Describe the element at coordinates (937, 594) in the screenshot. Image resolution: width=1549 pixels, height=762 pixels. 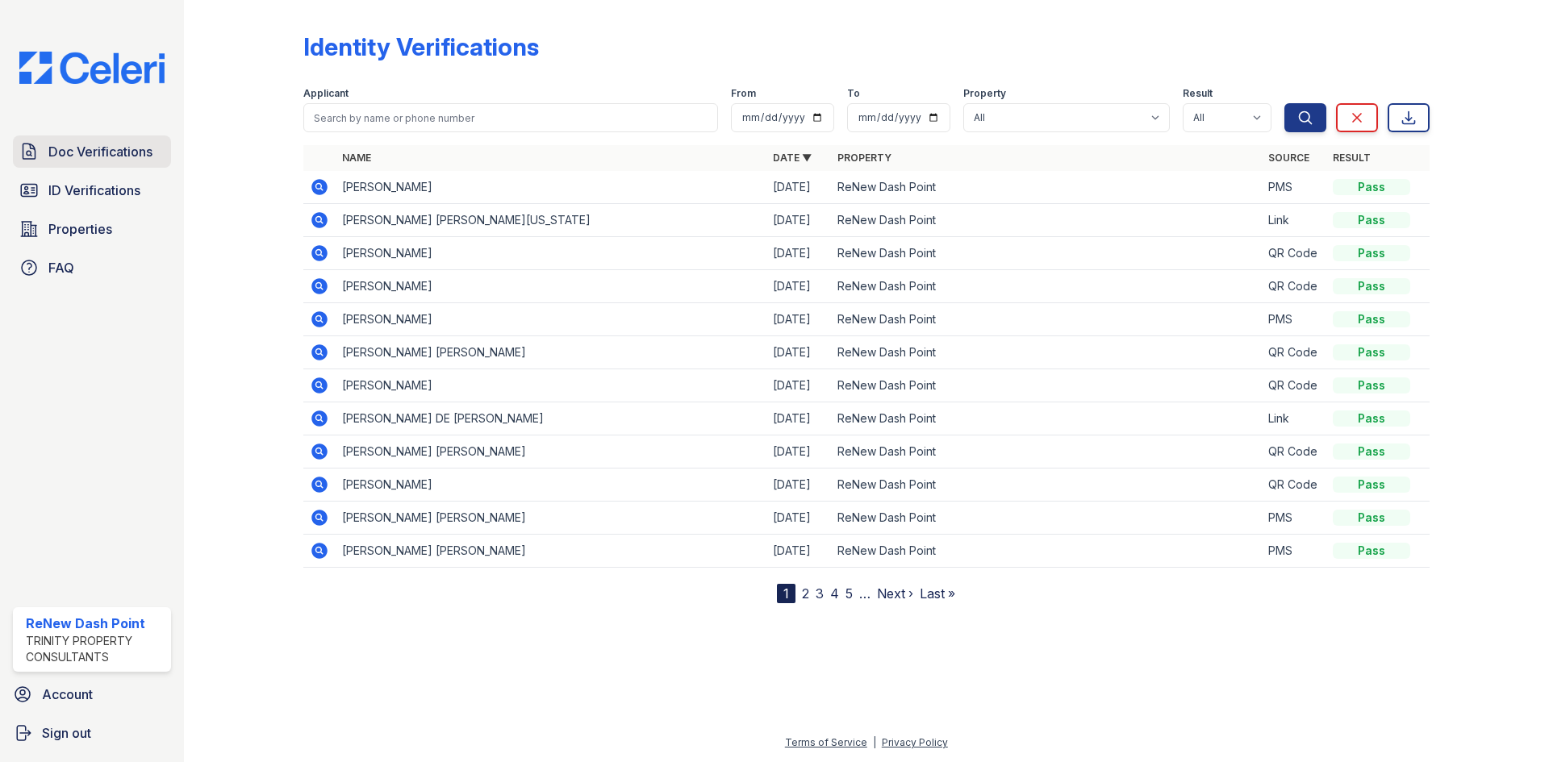
I see `a: Last »` at that location.